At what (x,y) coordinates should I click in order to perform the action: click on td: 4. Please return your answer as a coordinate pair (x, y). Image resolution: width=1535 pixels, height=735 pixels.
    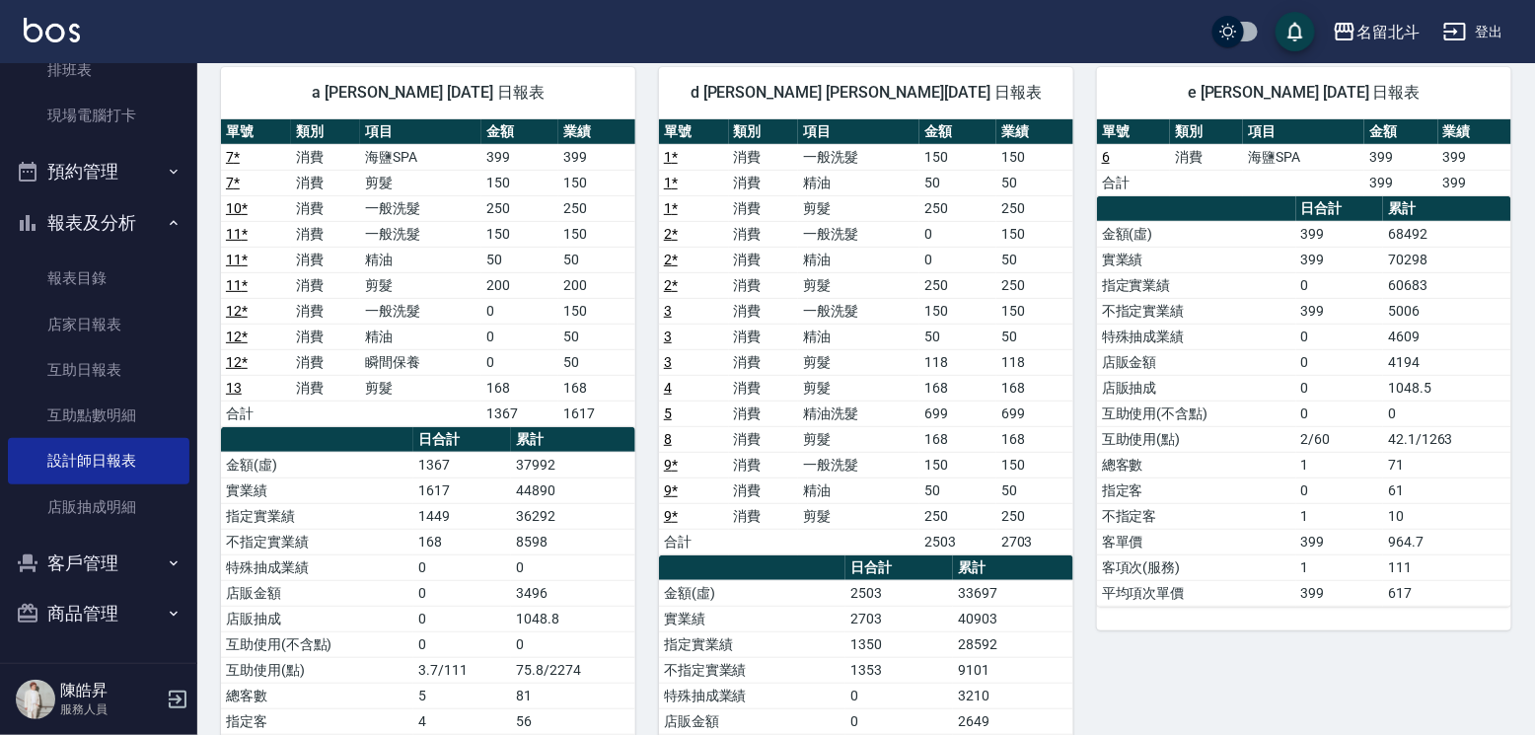
    Looking at the image, I should click on (462, 721).